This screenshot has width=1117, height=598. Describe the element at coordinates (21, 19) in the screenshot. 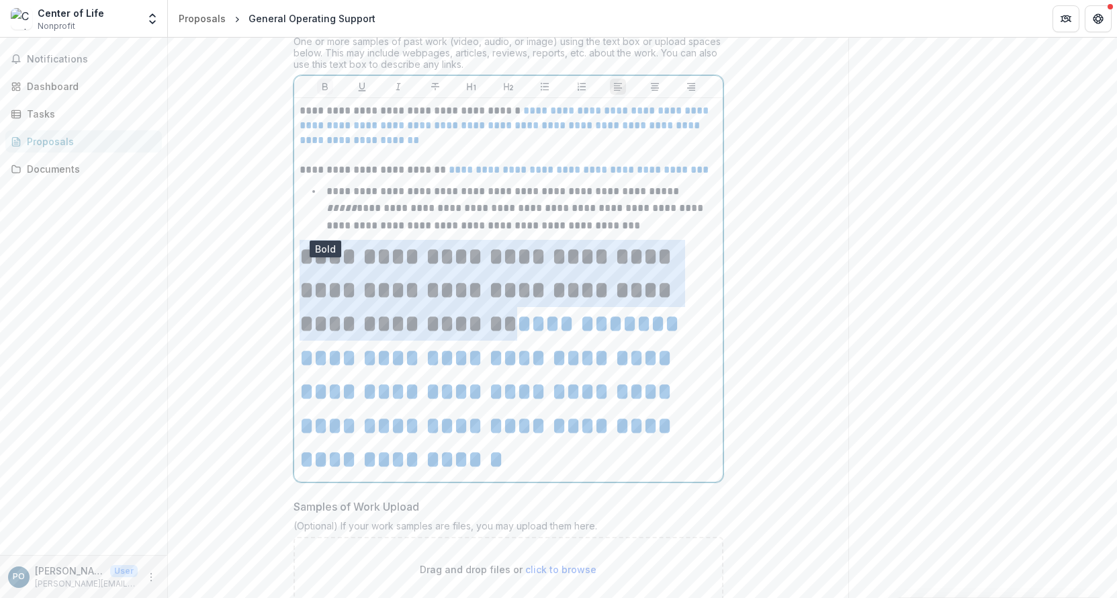

I see `img: Center of Life` at that location.